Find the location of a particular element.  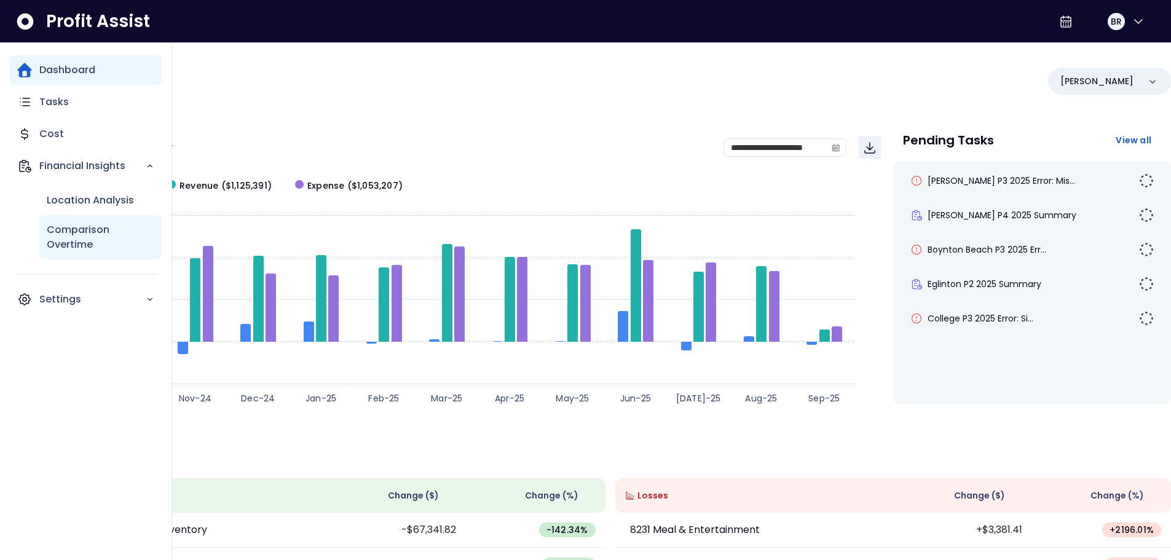

text: Sep-25 is located at coordinates (824, 398).